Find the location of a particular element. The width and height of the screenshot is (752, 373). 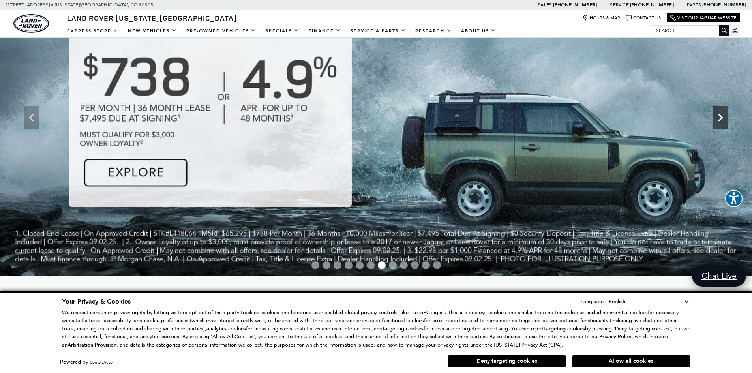

img: Land Rover is located at coordinates (31, 23).